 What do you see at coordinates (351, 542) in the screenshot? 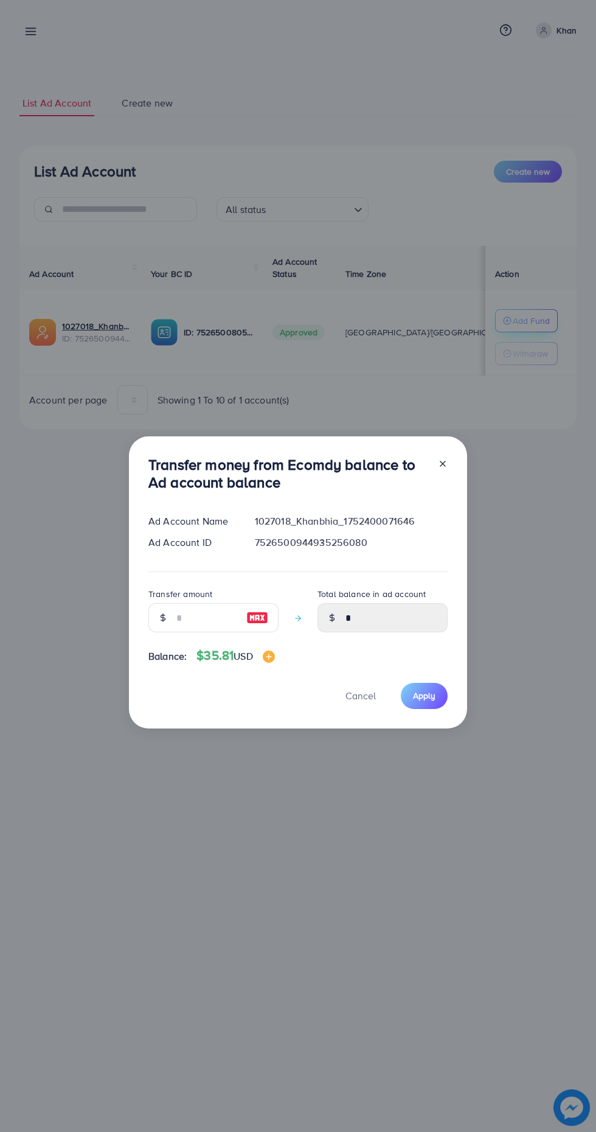
I see `div: 7526500944935256080` at bounding box center [351, 542].